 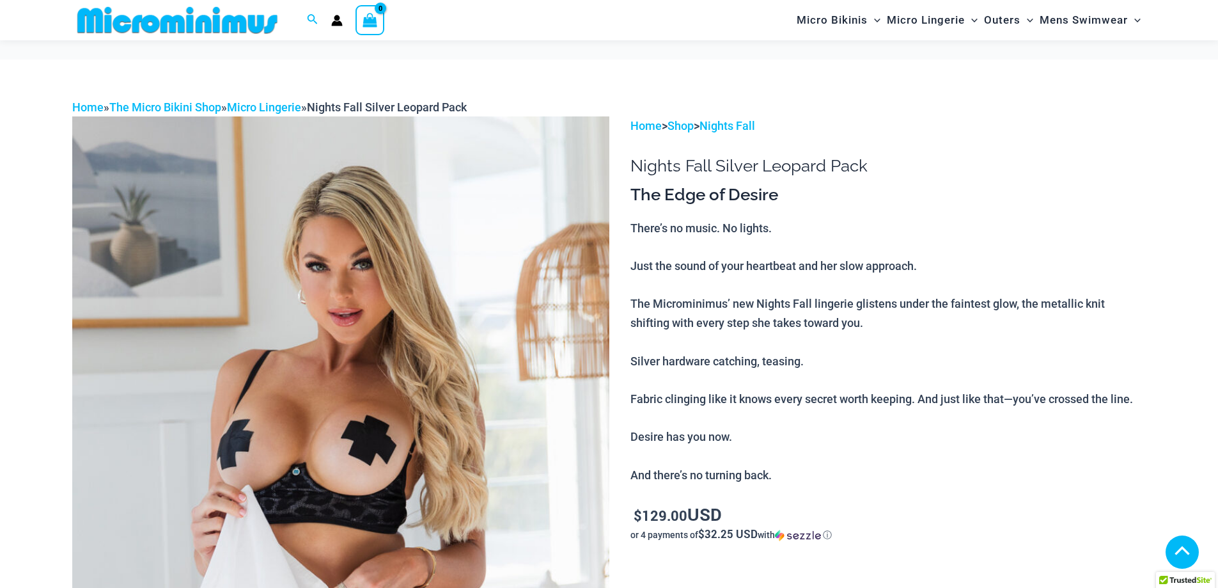 What do you see at coordinates (888, 352) in the screenshot?
I see `p: There’s no music. No lights. Just the sound of your heartbeat and her slow approach. The Micromin...` at bounding box center [888, 352].